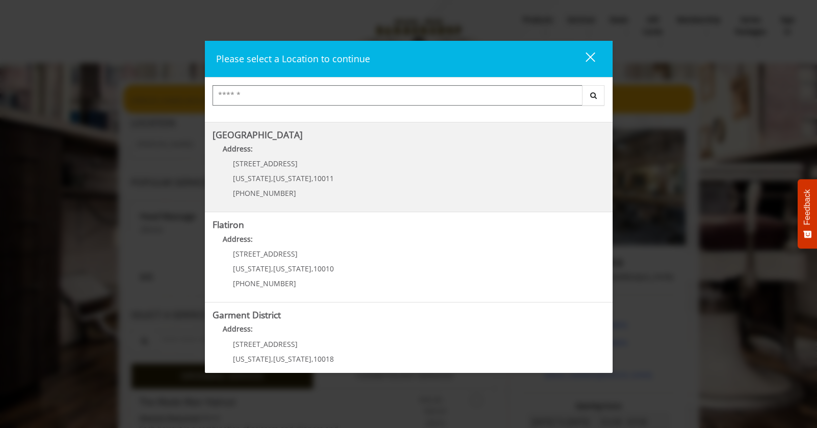 The image size is (817, 428). What do you see at coordinates (247, 315) in the screenshot?
I see `b: Garment District` at bounding box center [247, 315].